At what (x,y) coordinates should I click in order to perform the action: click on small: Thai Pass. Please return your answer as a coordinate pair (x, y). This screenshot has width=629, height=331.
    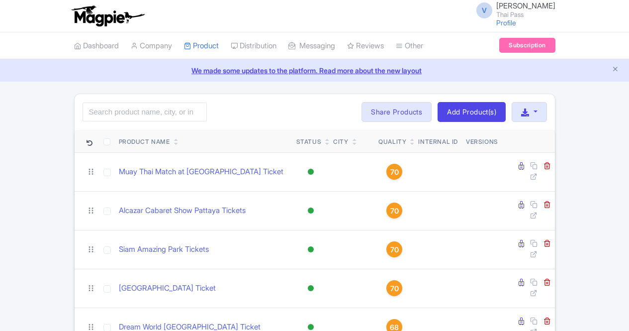
    Looking at the image, I should click on (525, 14).